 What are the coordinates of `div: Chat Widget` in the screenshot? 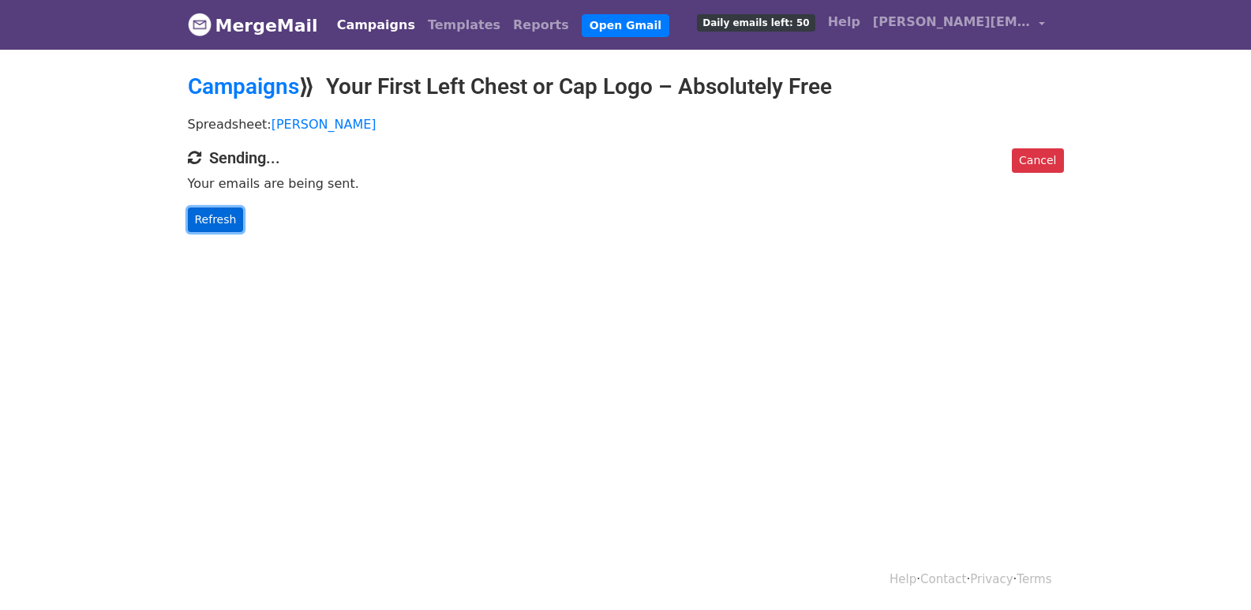 It's located at (1211, 572).